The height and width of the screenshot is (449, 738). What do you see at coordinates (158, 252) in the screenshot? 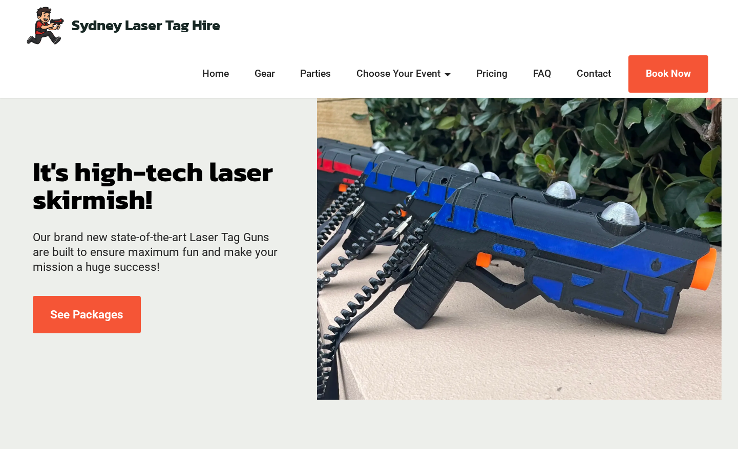
I see `p: Our brand new state-of-the-art Laser Tag Guns are built to ensure maximum fun and make your missi...` at bounding box center [158, 252].